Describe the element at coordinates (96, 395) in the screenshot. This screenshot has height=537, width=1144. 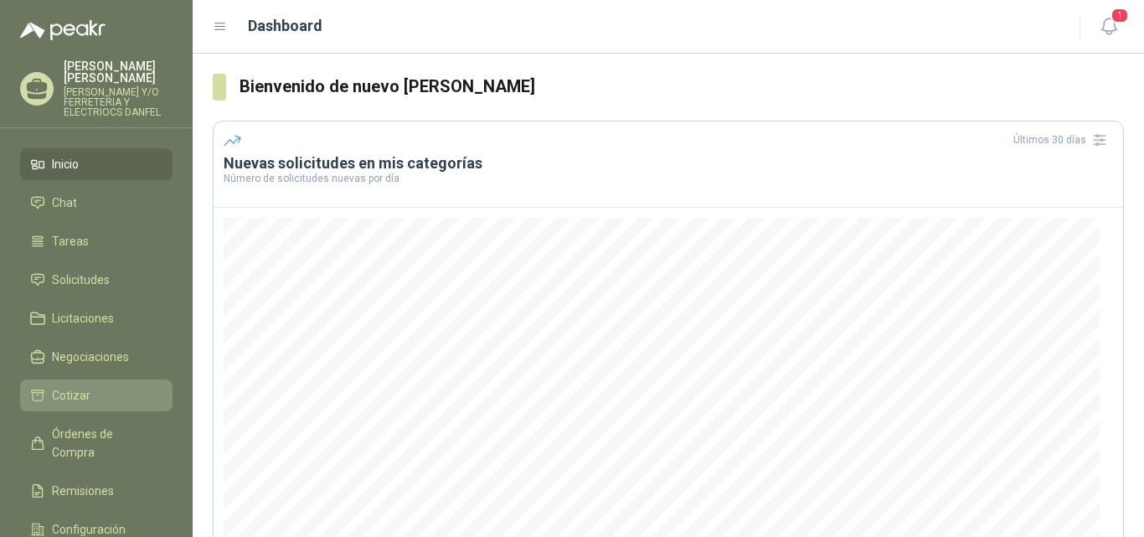
I see `a: Cotizar` at that location.